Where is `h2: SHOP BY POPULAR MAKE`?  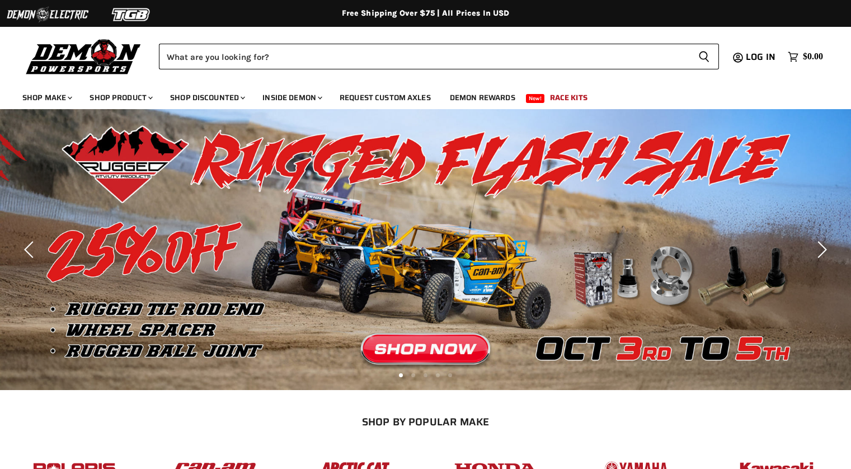 h2: SHOP BY POPULAR MAKE is located at coordinates (426, 421).